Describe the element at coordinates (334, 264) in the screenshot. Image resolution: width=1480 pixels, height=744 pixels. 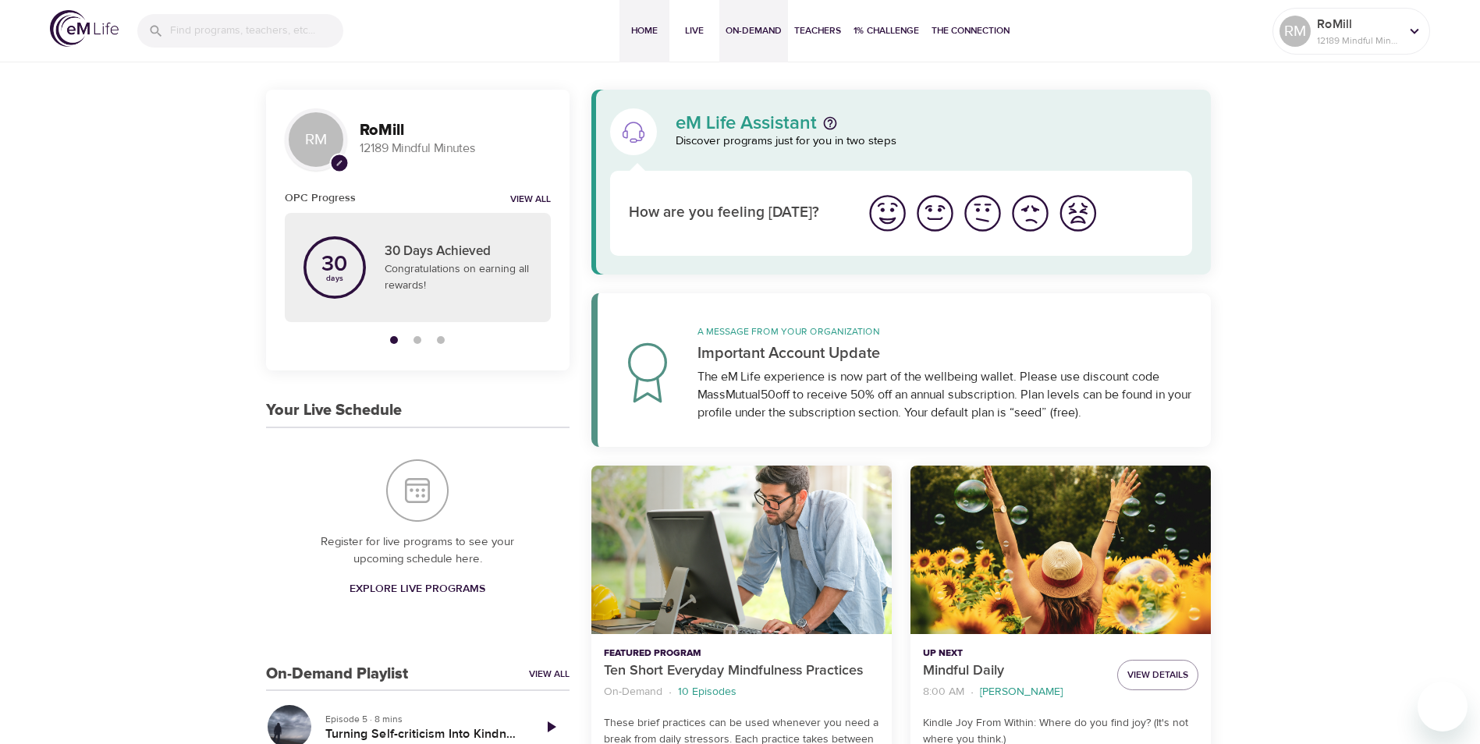
I see `p: 30` at that location.